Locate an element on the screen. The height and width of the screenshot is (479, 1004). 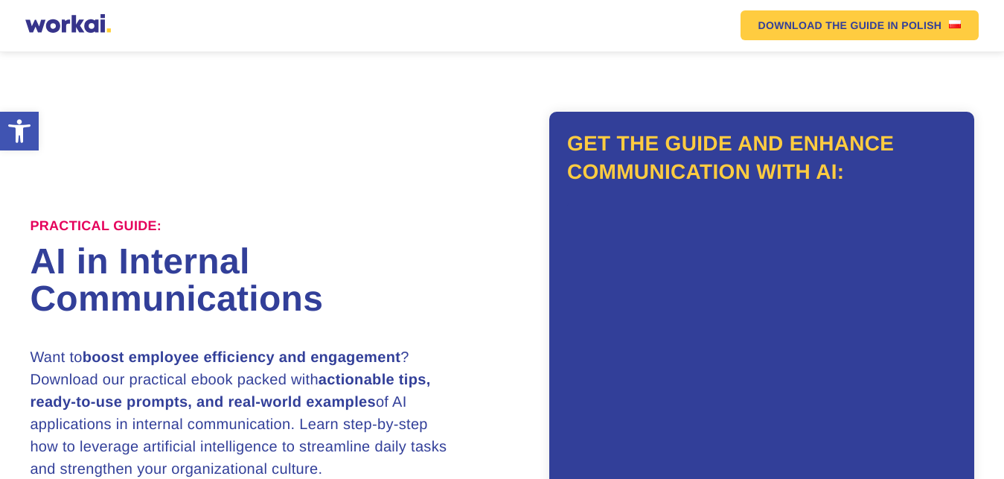
label: Practical Guide: is located at coordinates (95, 226).